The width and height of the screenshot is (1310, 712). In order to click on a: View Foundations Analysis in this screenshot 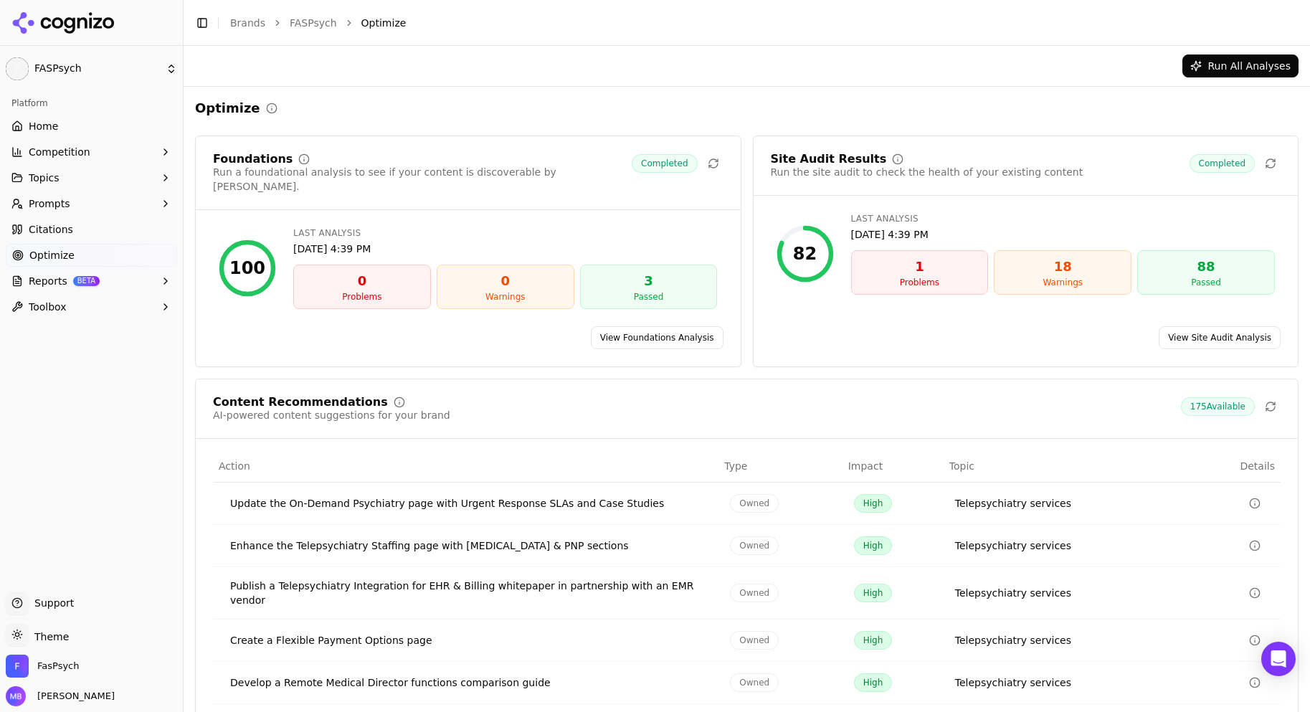, I will do `click(657, 338)`.